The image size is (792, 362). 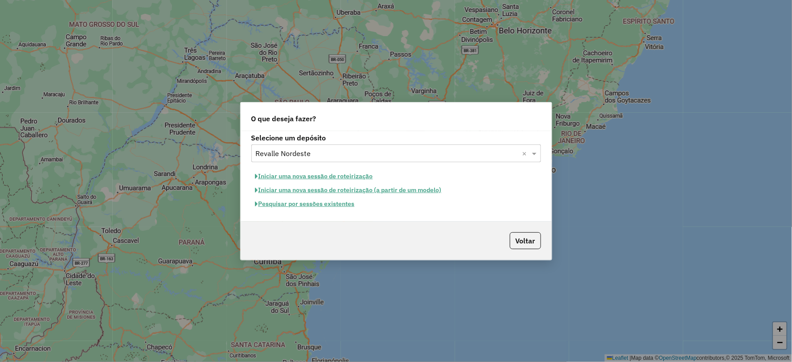 I want to click on button: Voltar, so click(x=526, y=241).